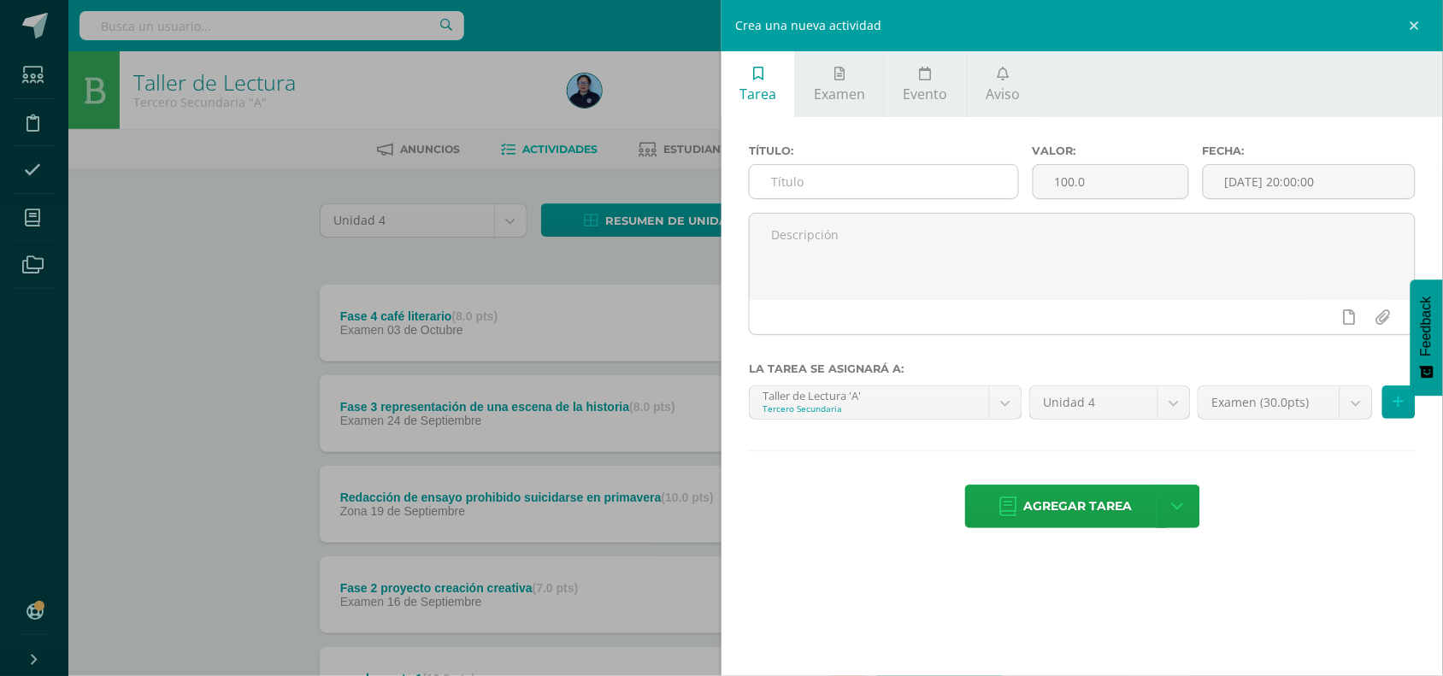 This screenshot has width=1443, height=676. I want to click on span: Evento, so click(926, 94).